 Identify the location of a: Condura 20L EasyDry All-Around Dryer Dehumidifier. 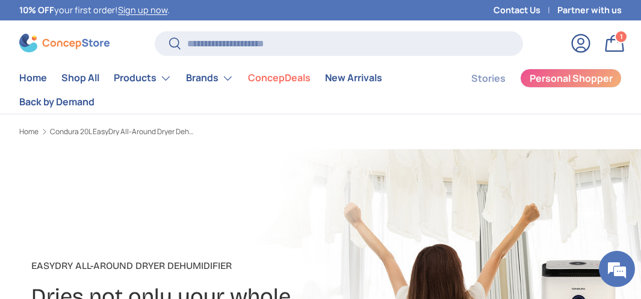
(122, 132).